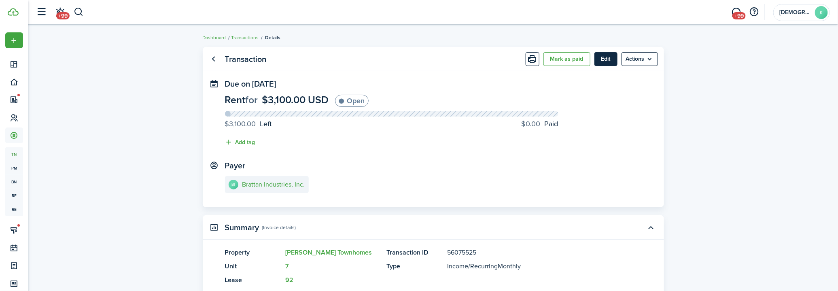 The image size is (838, 291). What do you see at coordinates (13, 12) in the screenshot?
I see `img: TenantCloud` at bounding box center [13, 12].